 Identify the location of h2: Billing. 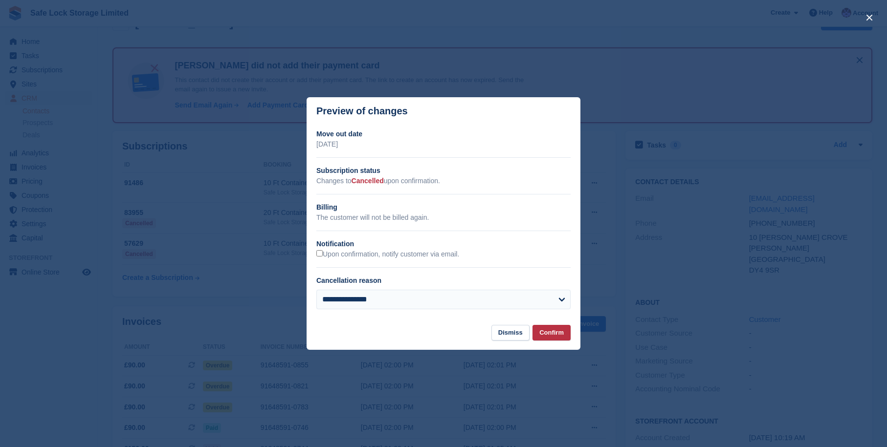
(443, 207).